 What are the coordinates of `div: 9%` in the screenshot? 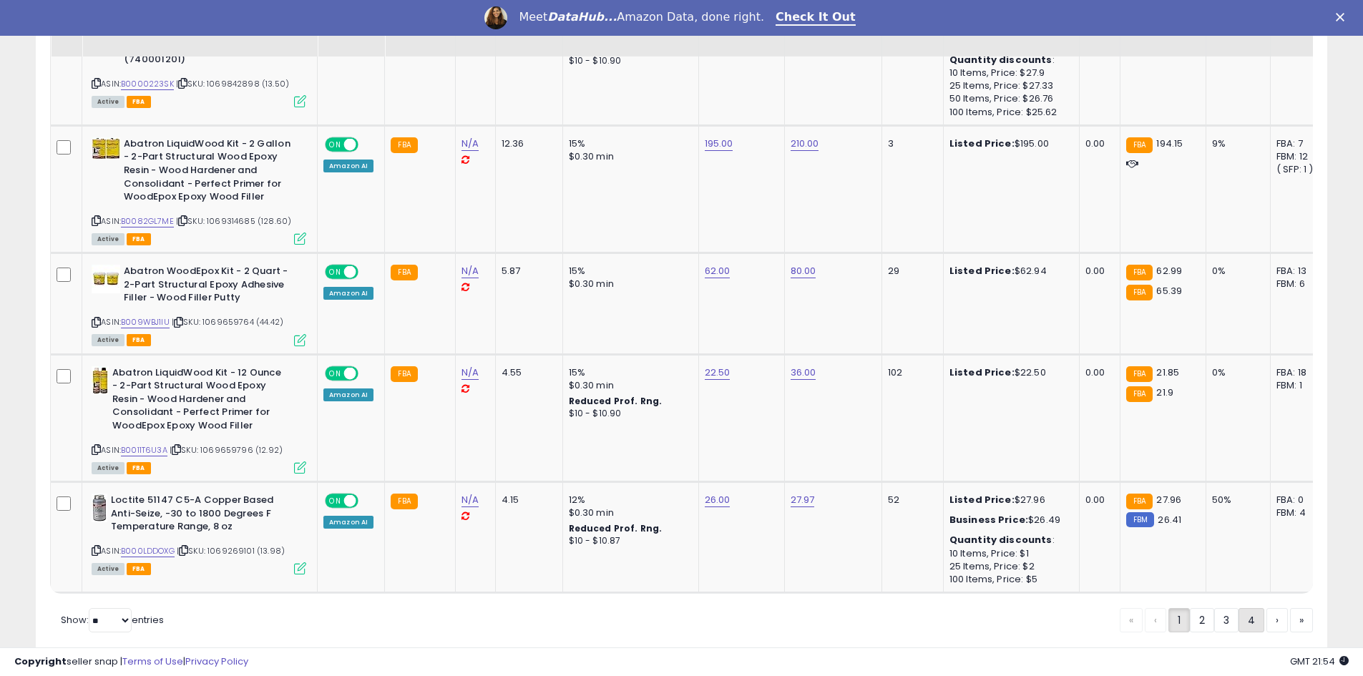 It's located at (1236, 144).